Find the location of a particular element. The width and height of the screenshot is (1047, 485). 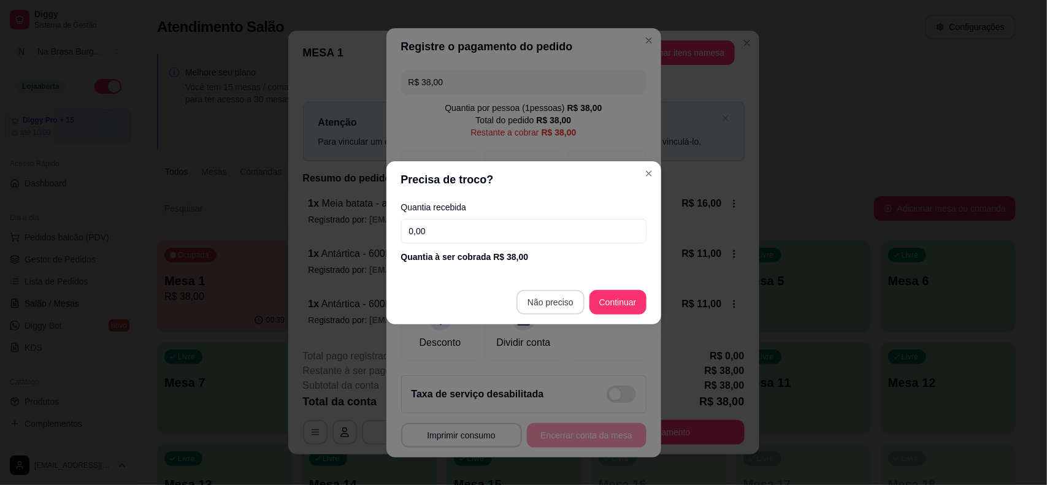

button: Não preciso is located at coordinates (550, 302).